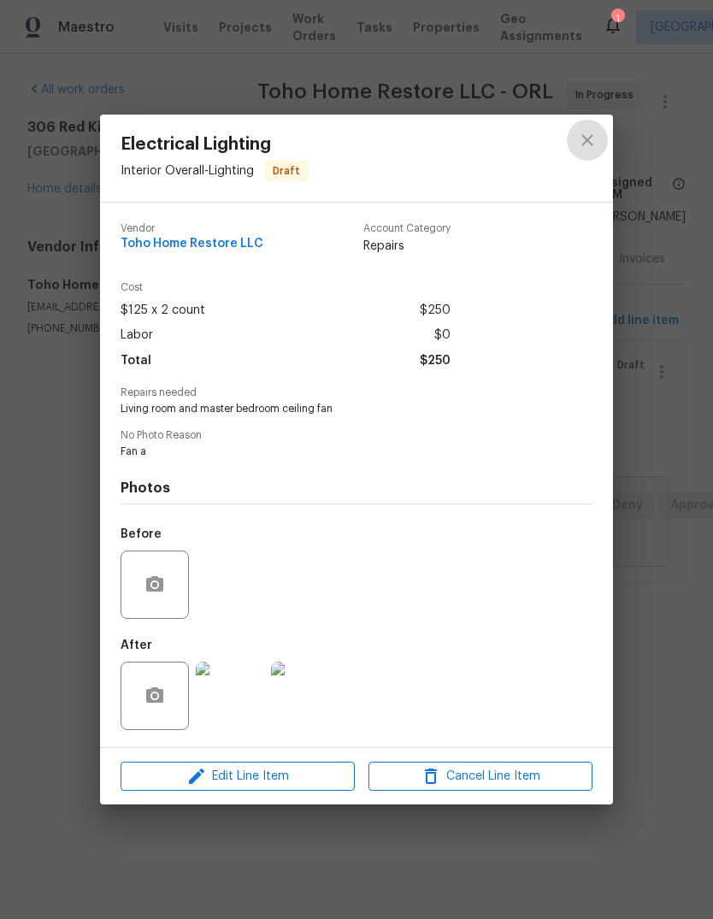 This screenshot has height=919, width=713. I want to click on span: Account Category, so click(407, 228).